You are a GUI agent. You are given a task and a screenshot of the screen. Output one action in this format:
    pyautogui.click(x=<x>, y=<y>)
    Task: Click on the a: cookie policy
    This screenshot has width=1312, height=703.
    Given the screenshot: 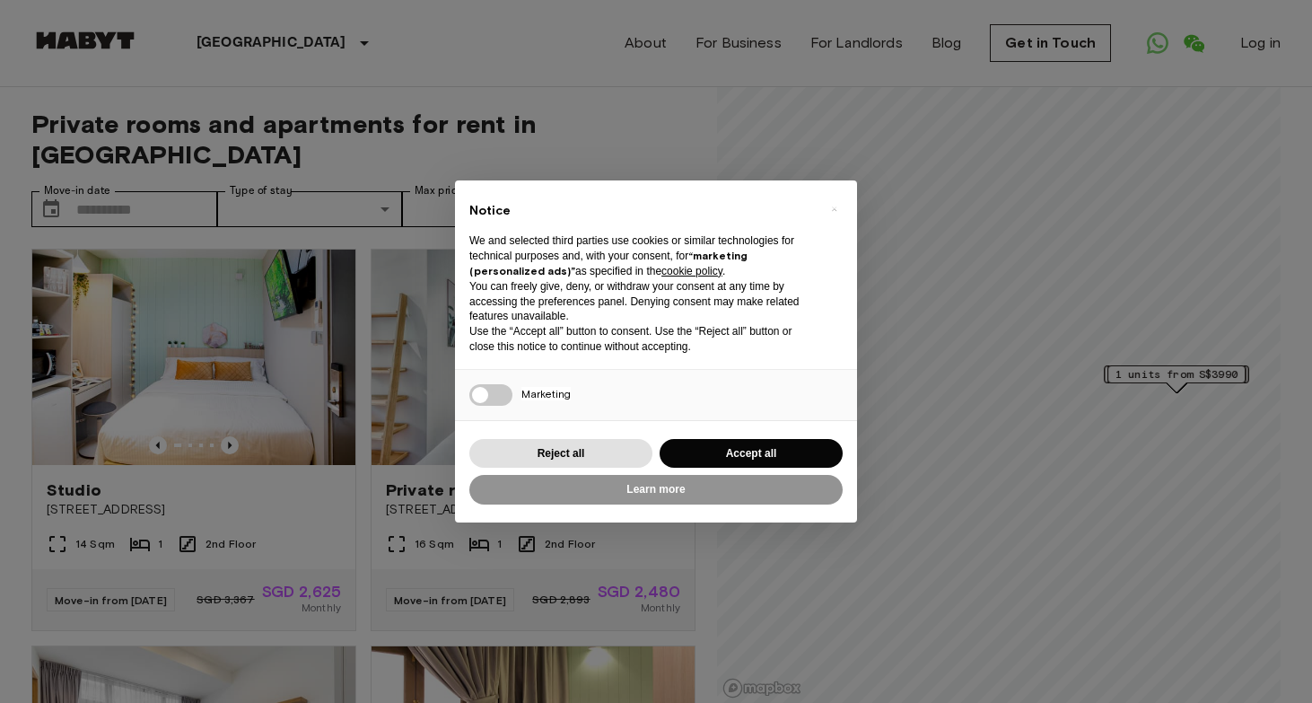 What is the action you would take?
    pyautogui.click(x=692, y=271)
    